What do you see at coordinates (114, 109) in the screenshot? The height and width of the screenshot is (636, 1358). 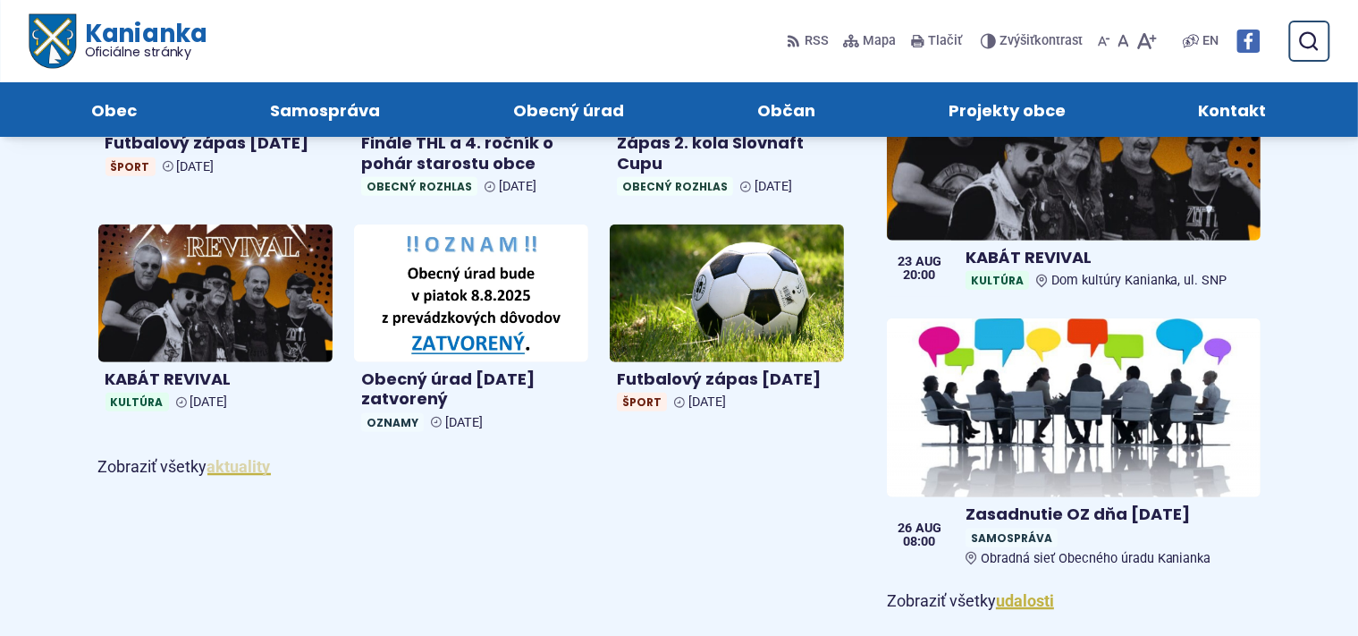 I see `span: Obec` at bounding box center [114, 109].